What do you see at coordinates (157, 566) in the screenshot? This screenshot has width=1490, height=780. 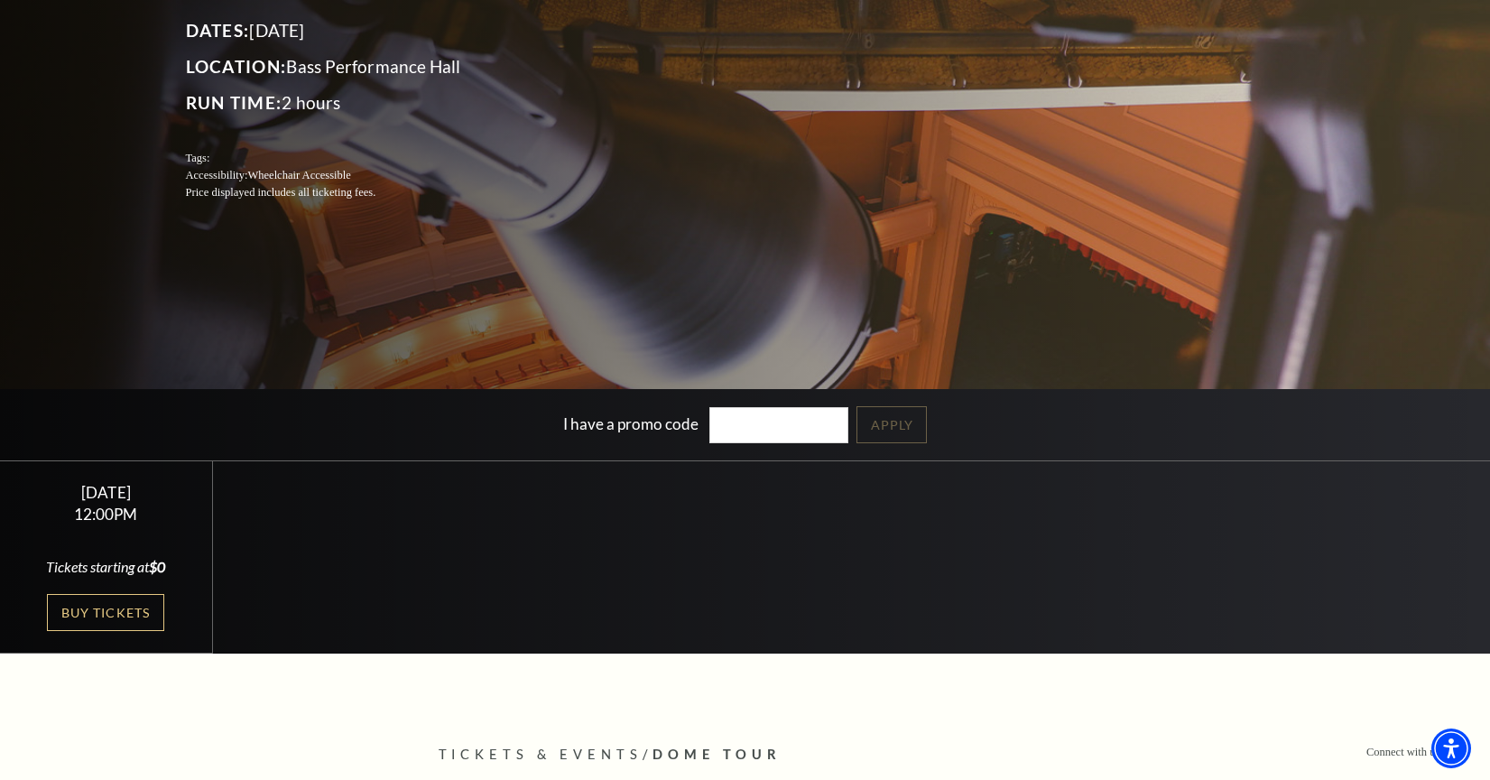 I see `span: $0` at bounding box center [157, 566].